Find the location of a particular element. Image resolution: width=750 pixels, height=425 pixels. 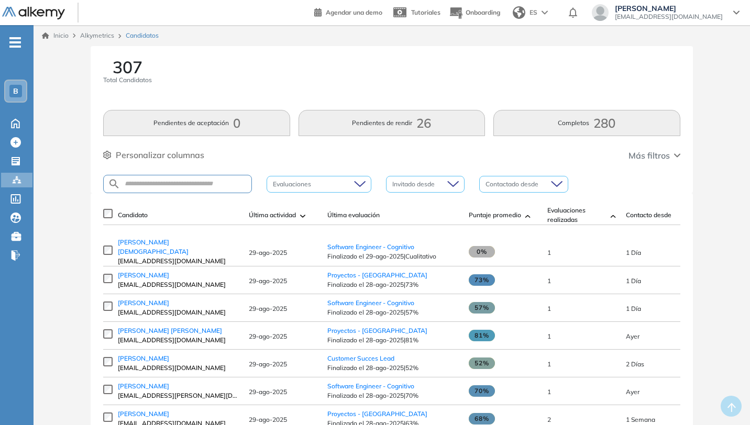

span: Onboarding is located at coordinates (483, 12).